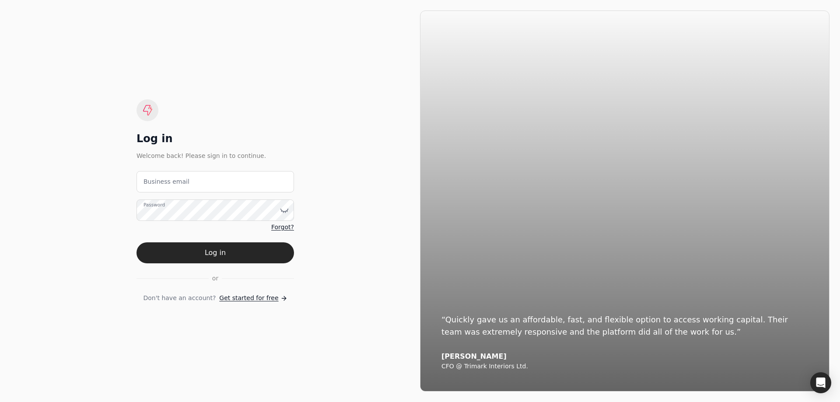 Image resolution: width=840 pixels, height=402 pixels. Describe the element at coordinates (249, 298) in the screenshot. I see `span: Get started for free` at that location.